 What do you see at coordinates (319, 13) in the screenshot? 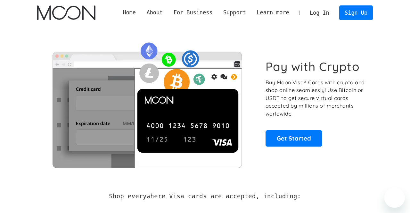
I see `a: Log In` at bounding box center [319, 13].